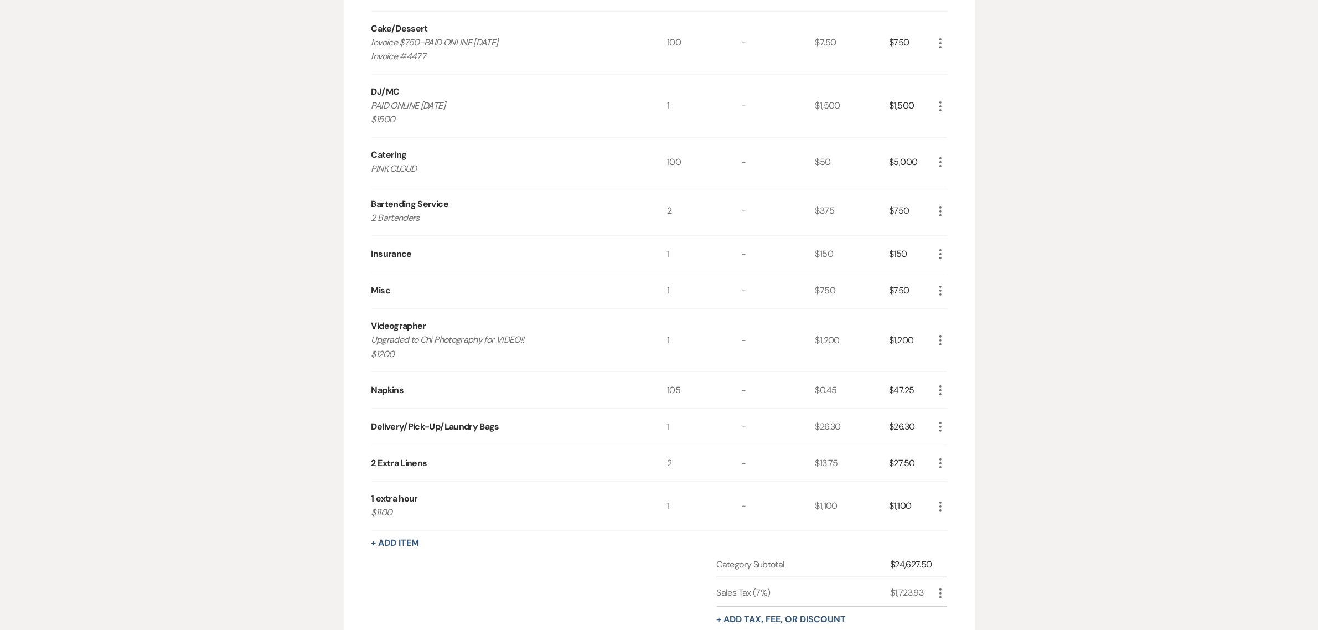 The width and height of the screenshot is (1318, 630). What do you see at coordinates (504, 169) in the screenshot?
I see `p: PINK CLOUD` at bounding box center [504, 169].